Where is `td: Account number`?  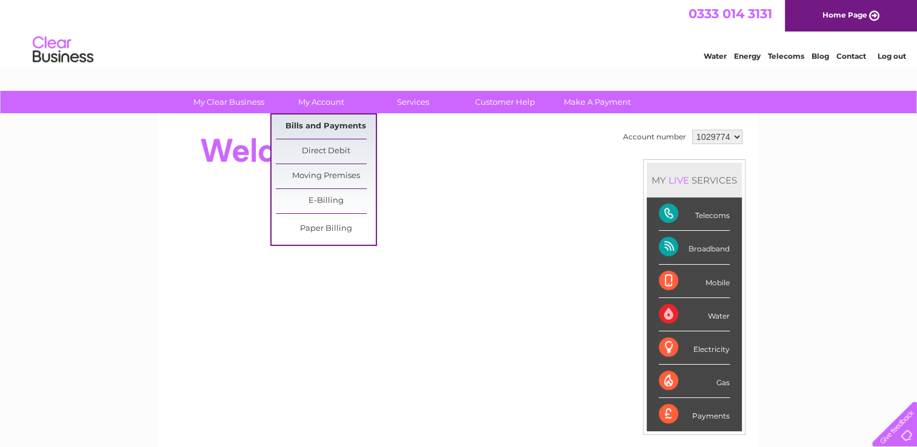
td: Account number is located at coordinates (655, 137).